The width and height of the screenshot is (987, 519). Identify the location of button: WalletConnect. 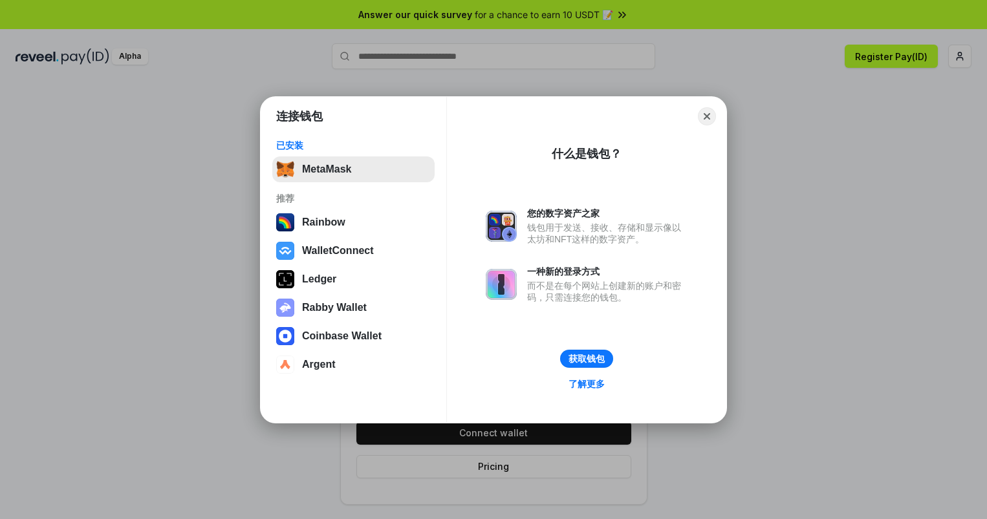
(353, 251).